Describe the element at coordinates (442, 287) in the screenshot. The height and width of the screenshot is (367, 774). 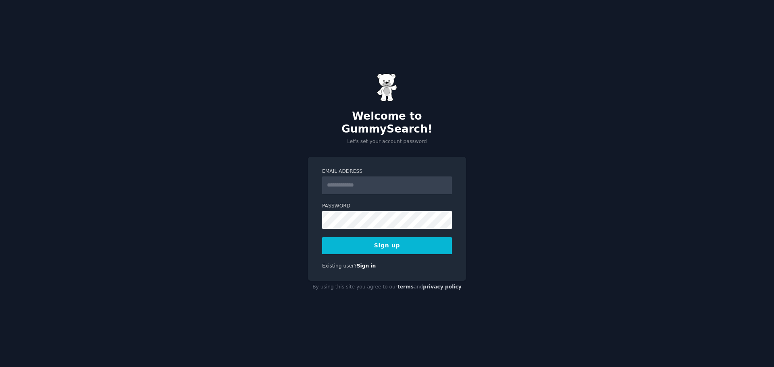
I see `a: privacy policy` at that location.